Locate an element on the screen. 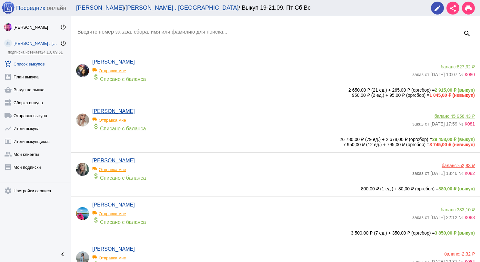 The width and height of the screenshot is (480, 262). div: 26 780,00 ₽ (79 ед.) + 2 678,00 ₽ (оргсбор) = is located at coordinates (276, 139).